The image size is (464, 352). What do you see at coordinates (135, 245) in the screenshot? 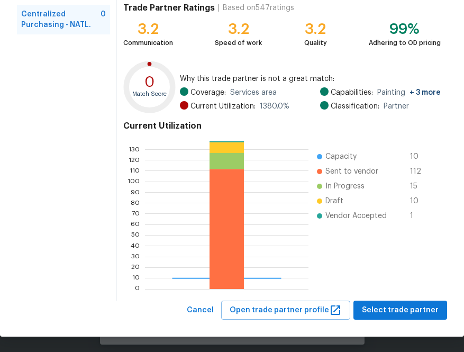
I see `text: 40` at bounding box center [135, 245].